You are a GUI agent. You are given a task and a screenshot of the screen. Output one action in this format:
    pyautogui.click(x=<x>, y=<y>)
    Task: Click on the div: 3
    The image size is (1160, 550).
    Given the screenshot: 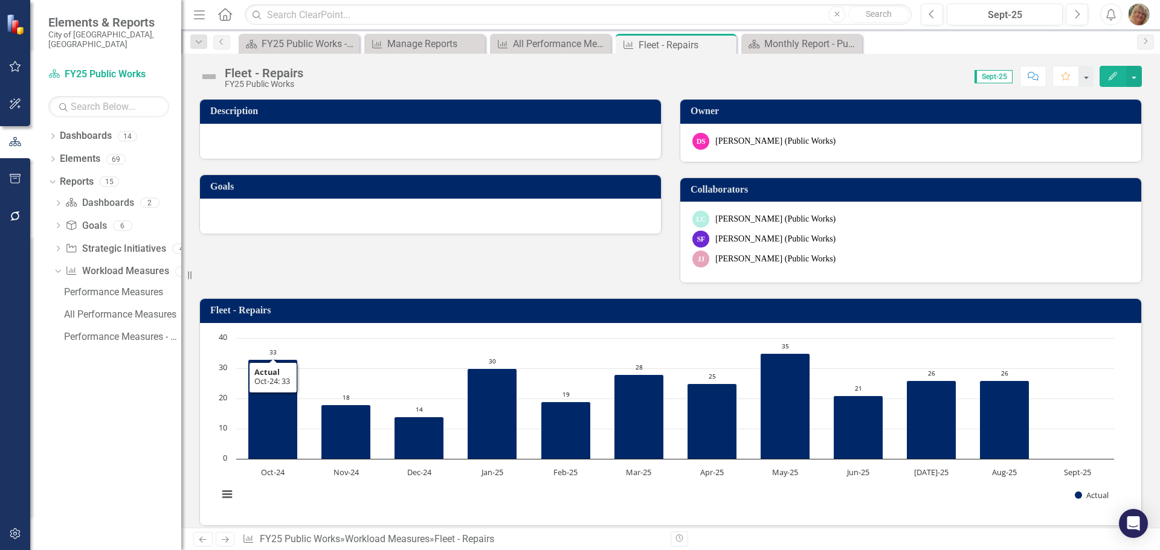 What is the action you would take?
    pyautogui.click(x=185, y=271)
    